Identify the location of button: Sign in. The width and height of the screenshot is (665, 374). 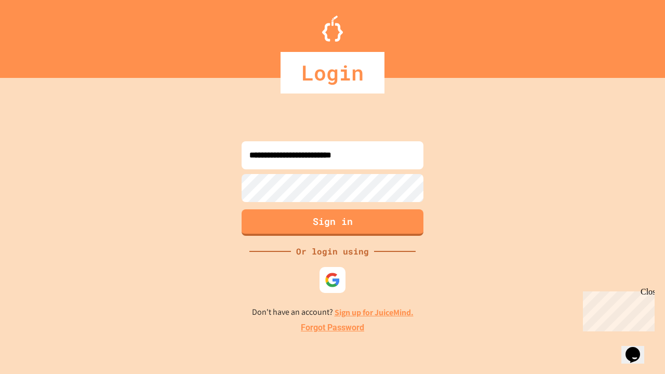
(333, 222).